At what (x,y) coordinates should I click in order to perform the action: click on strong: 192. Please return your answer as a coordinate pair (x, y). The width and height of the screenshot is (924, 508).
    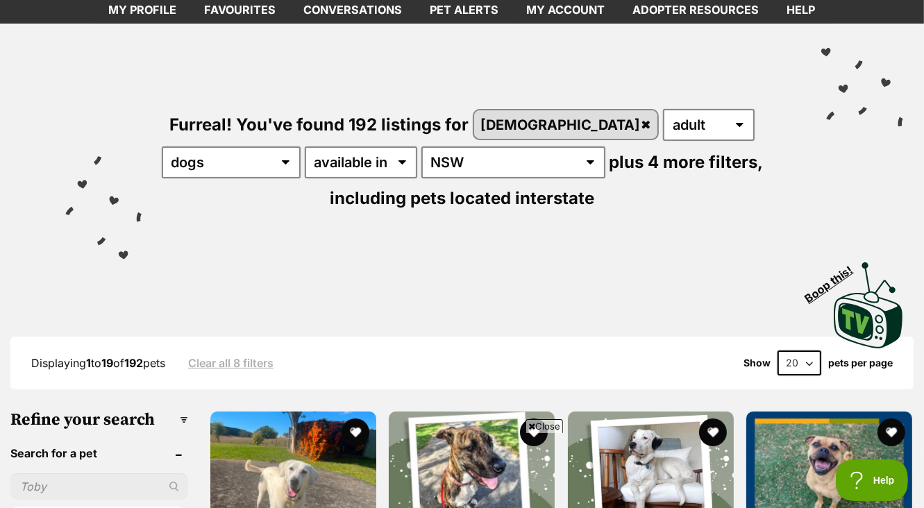
    Looking at the image, I should click on (133, 363).